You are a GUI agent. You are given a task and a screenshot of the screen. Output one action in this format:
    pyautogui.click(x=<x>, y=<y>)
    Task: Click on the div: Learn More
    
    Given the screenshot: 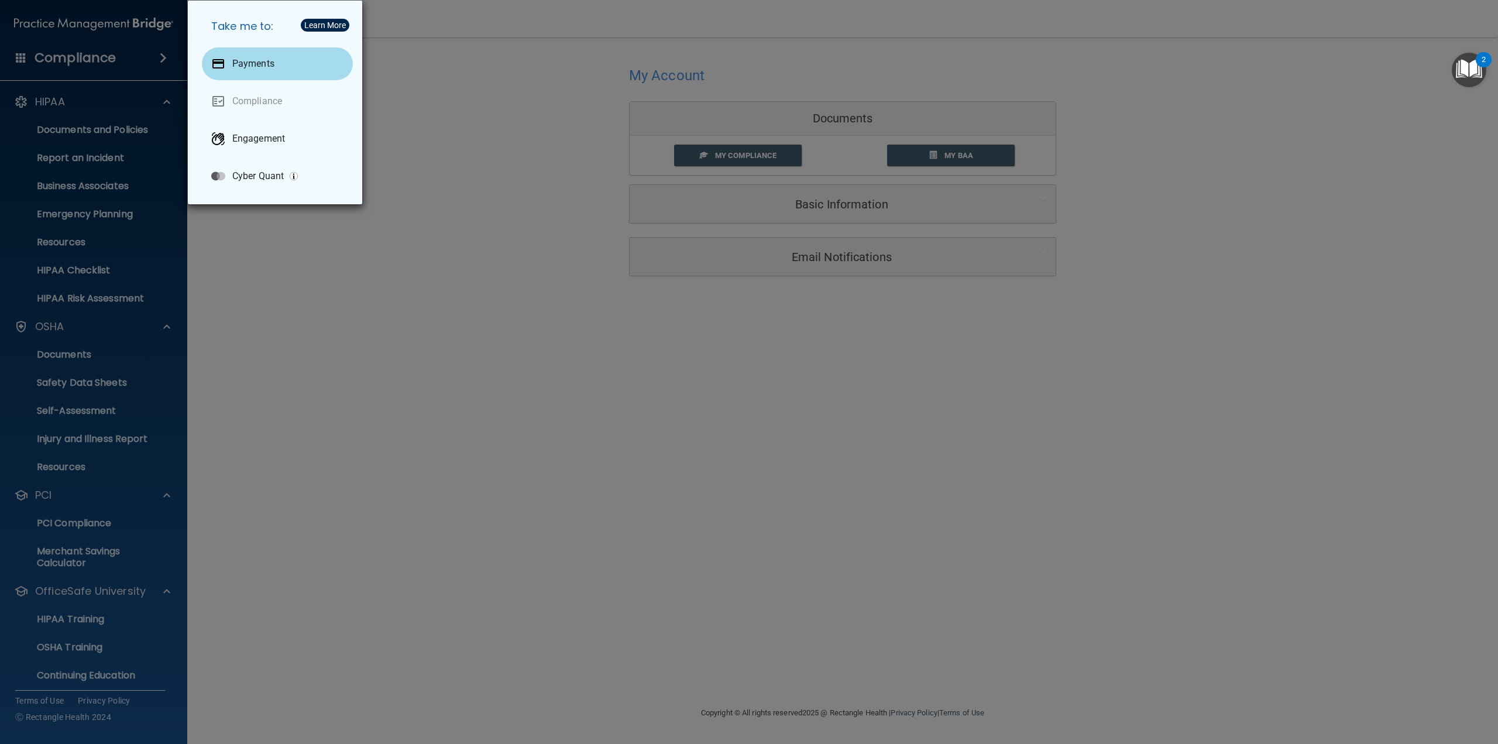 What is the action you would take?
    pyautogui.click(x=325, y=25)
    